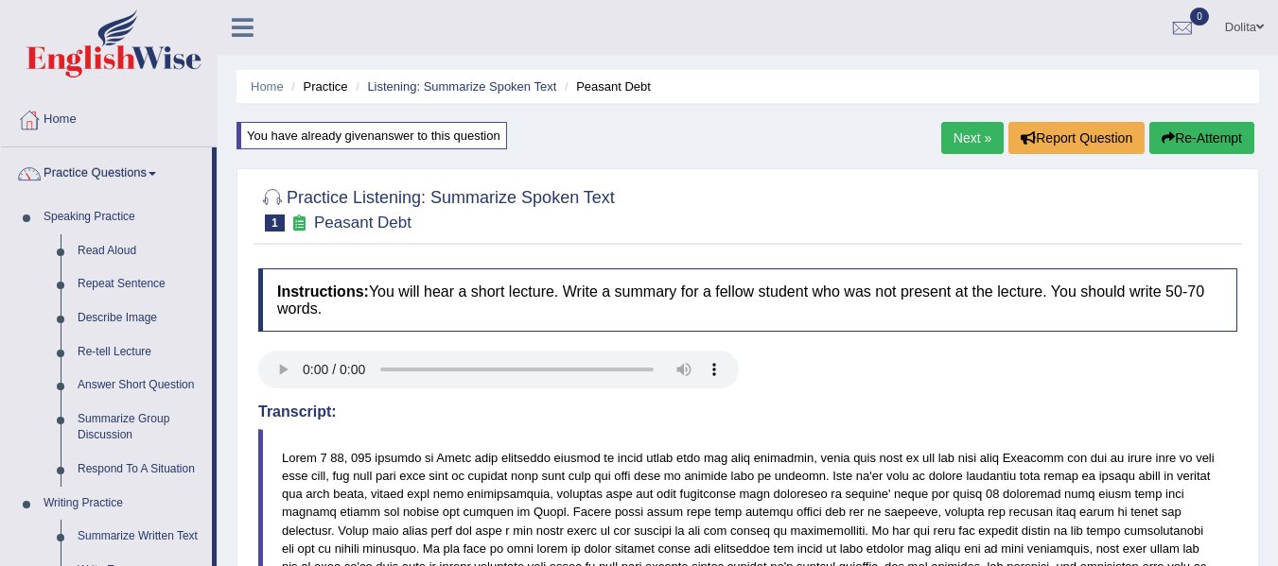 The width and height of the screenshot is (1278, 566). Describe the element at coordinates (106, 171) in the screenshot. I see `a: Practice Questions` at that location.